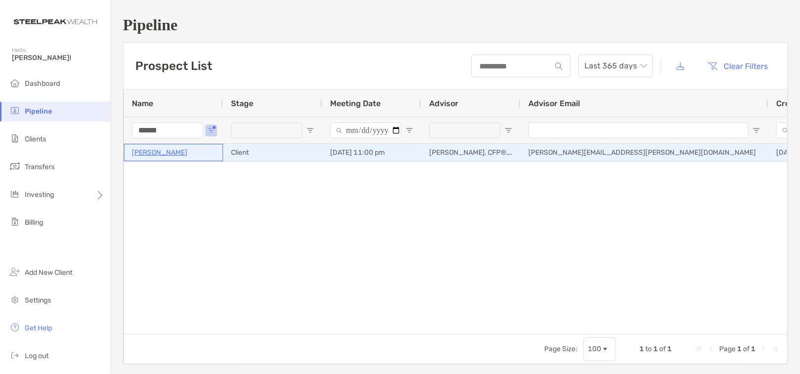 Image resolution: width=800 pixels, height=374 pixels. I want to click on img: billing icon, so click(15, 222).